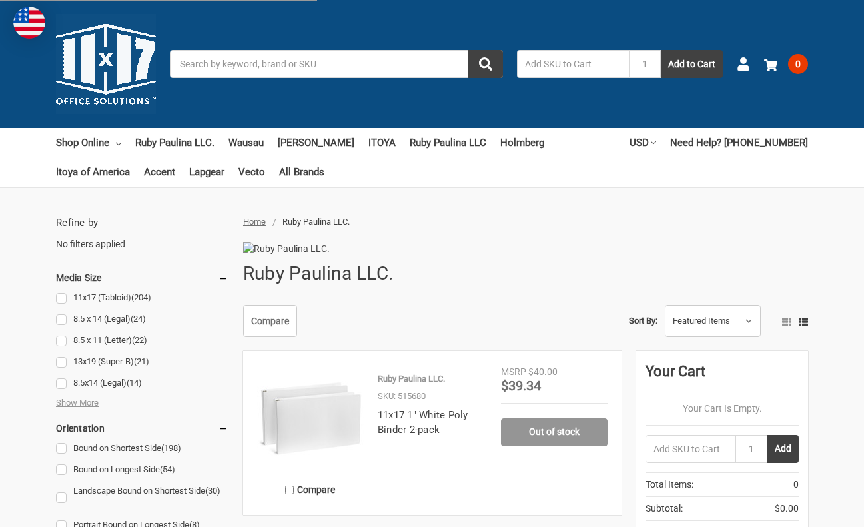  Describe the element at coordinates (213, 490) in the screenshot. I see `span: (30)` at that location.